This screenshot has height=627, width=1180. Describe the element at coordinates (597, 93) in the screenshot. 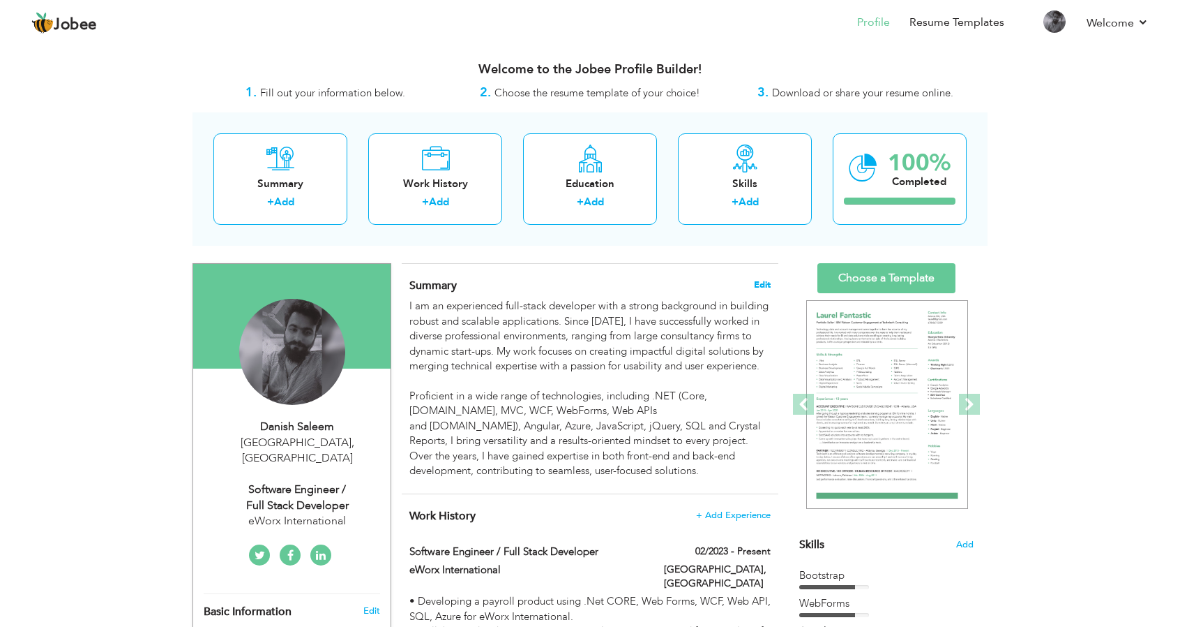

I see `span: Choose the resume template of your choice!` at that location.